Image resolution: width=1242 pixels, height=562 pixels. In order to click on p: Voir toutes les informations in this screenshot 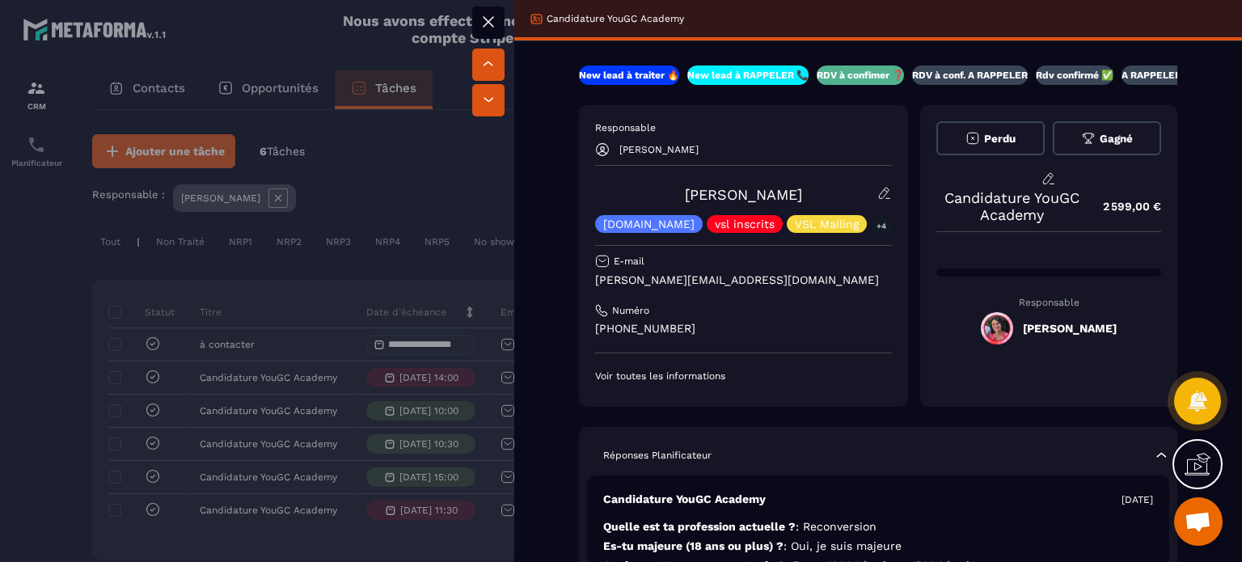, I will do `click(743, 376)`.